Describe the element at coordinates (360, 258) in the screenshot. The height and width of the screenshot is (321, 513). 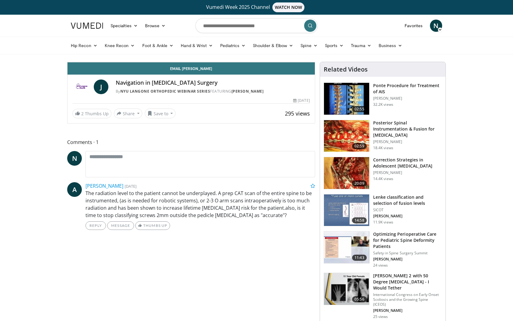
I see `span: 11:43` at that location.